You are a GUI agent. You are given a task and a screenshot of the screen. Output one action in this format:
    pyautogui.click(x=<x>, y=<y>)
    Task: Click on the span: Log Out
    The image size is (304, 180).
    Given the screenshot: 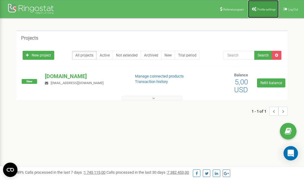 What is the action you would take?
    pyautogui.click(x=293, y=9)
    